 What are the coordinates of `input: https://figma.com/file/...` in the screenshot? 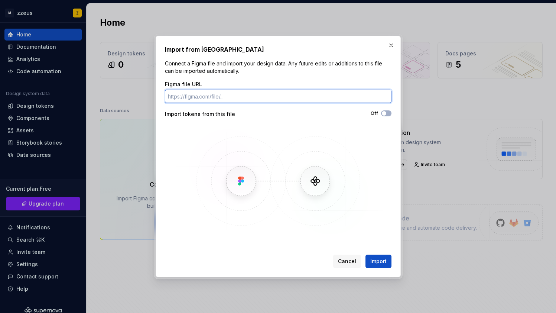 It's located at (278, 96).